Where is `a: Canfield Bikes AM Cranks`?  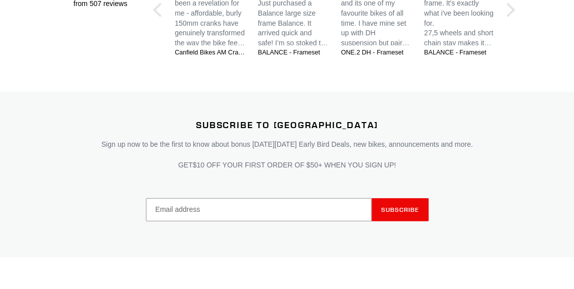
a: Canfield Bikes AM Cranks is located at coordinates (210, 53).